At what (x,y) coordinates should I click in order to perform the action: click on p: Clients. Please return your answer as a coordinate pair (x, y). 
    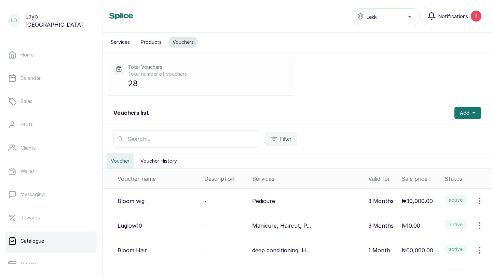
    Looking at the image, I should click on (28, 148).